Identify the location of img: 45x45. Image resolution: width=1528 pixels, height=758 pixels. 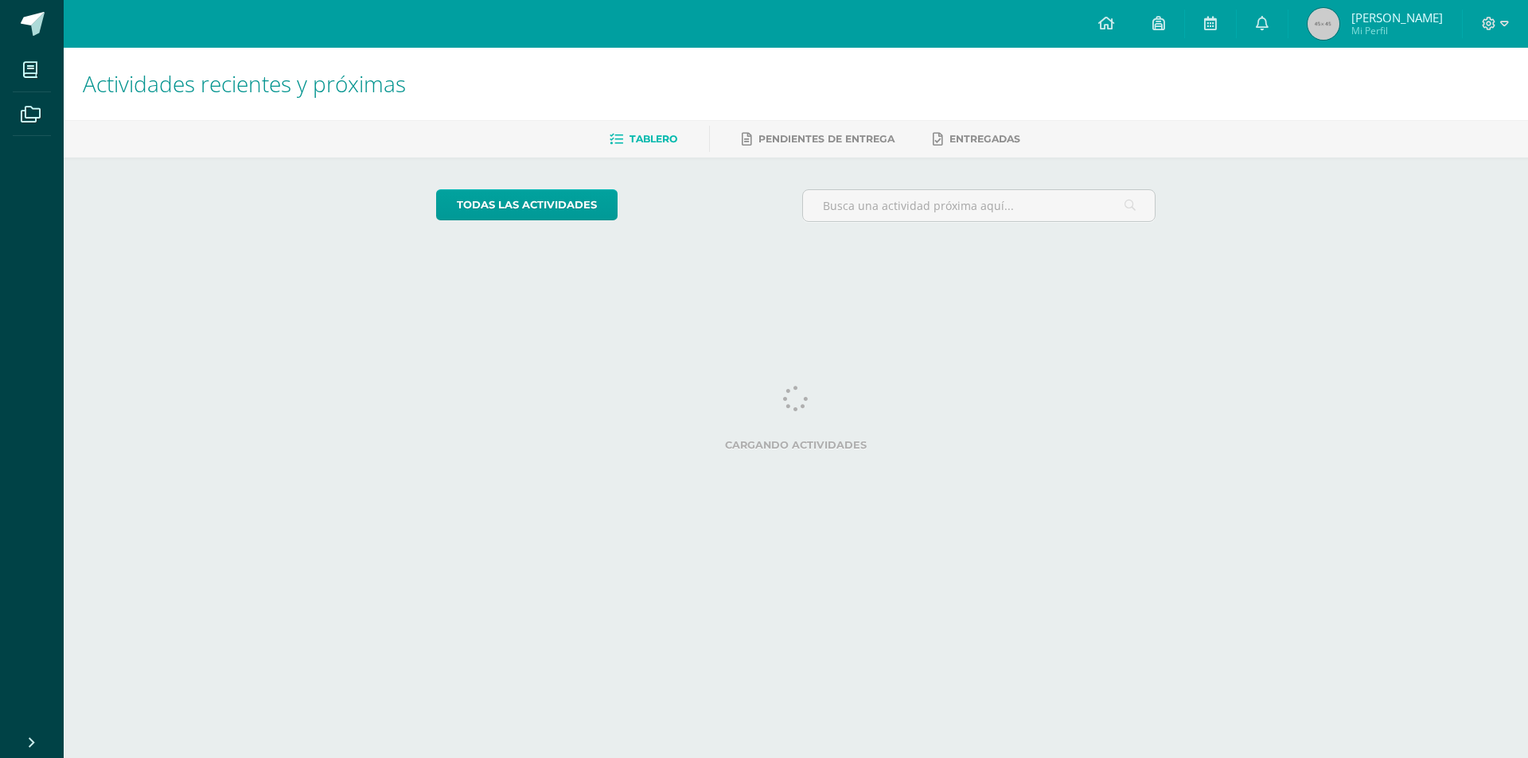
(1323, 24).